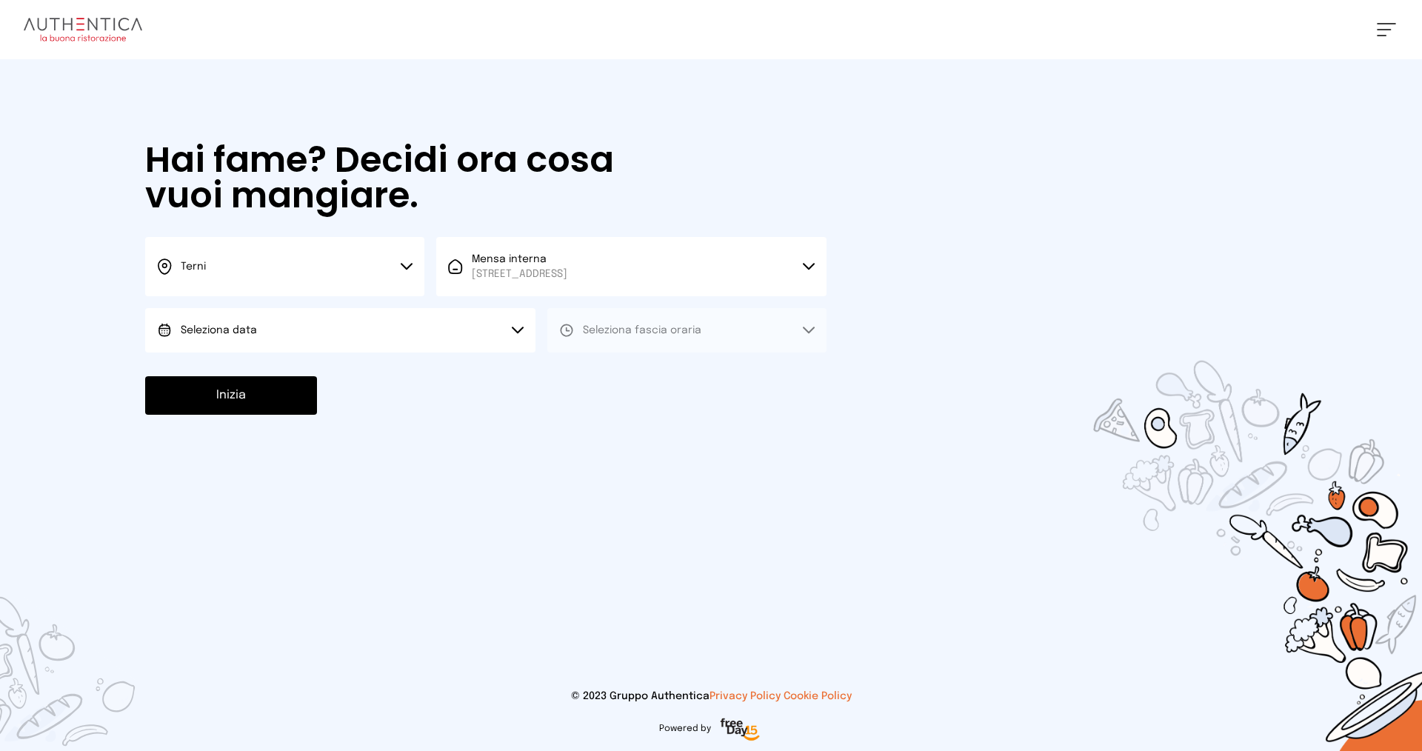 This screenshot has width=1422, height=751. What do you see at coordinates (642, 330) in the screenshot?
I see `span: Seleziona fascia oraria` at bounding box center [642, 330].